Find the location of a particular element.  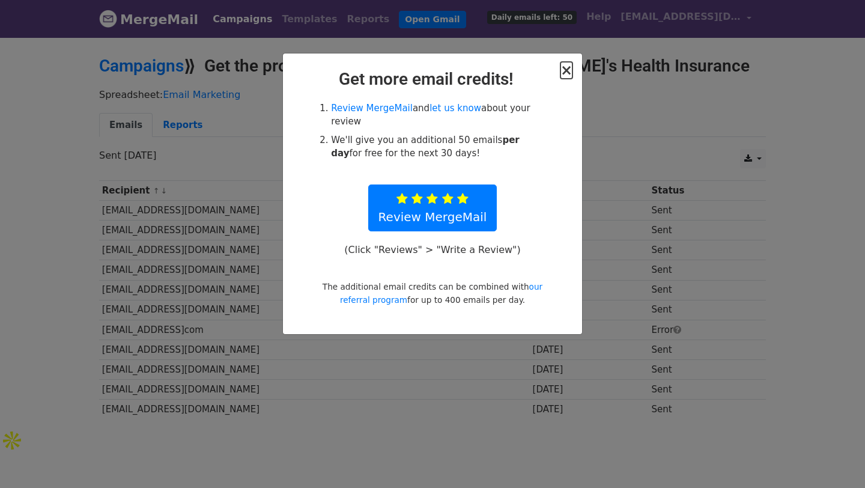

li: We'll give you an additional 50 emails for free for the next 30 days! is located at coordinates (439, 147).